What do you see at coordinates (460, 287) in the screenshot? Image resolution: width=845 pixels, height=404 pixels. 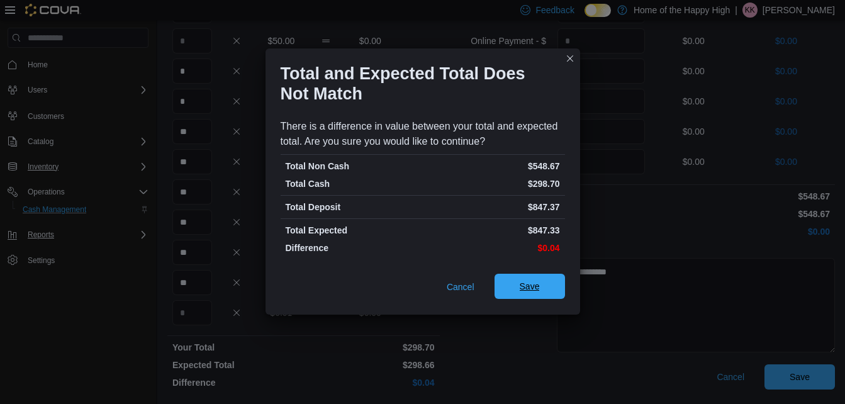 I see `button: Cancel` at bounding box center [460, 287].